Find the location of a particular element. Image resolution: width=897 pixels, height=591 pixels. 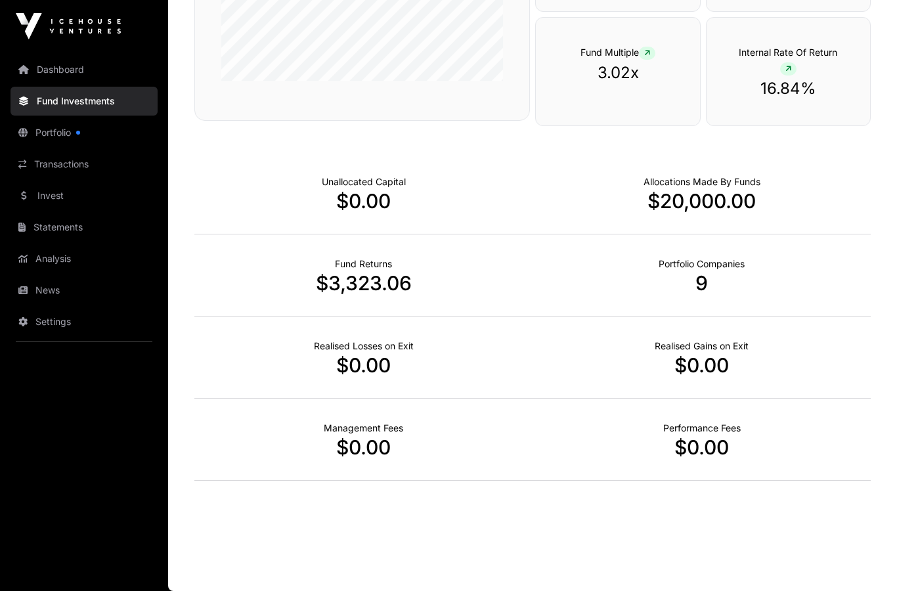

a: Transactions is located at coordinates (84, 164).